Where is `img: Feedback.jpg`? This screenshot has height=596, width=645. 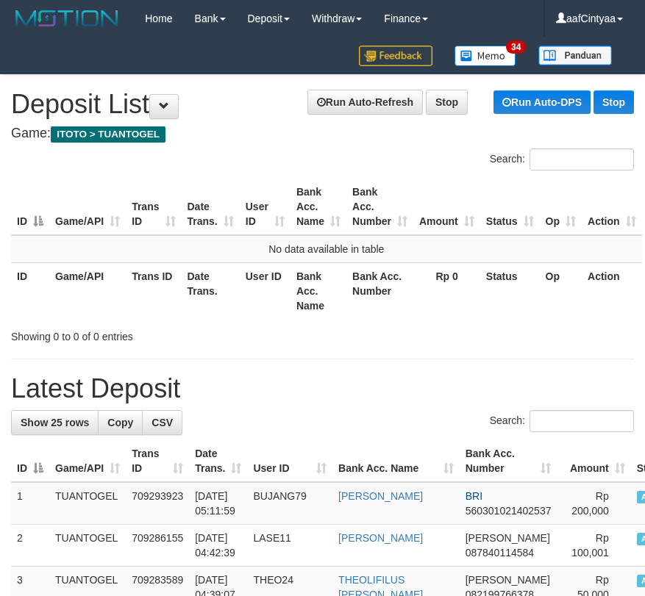
img: Feedback.jpg is located at coordinates (395, 56).